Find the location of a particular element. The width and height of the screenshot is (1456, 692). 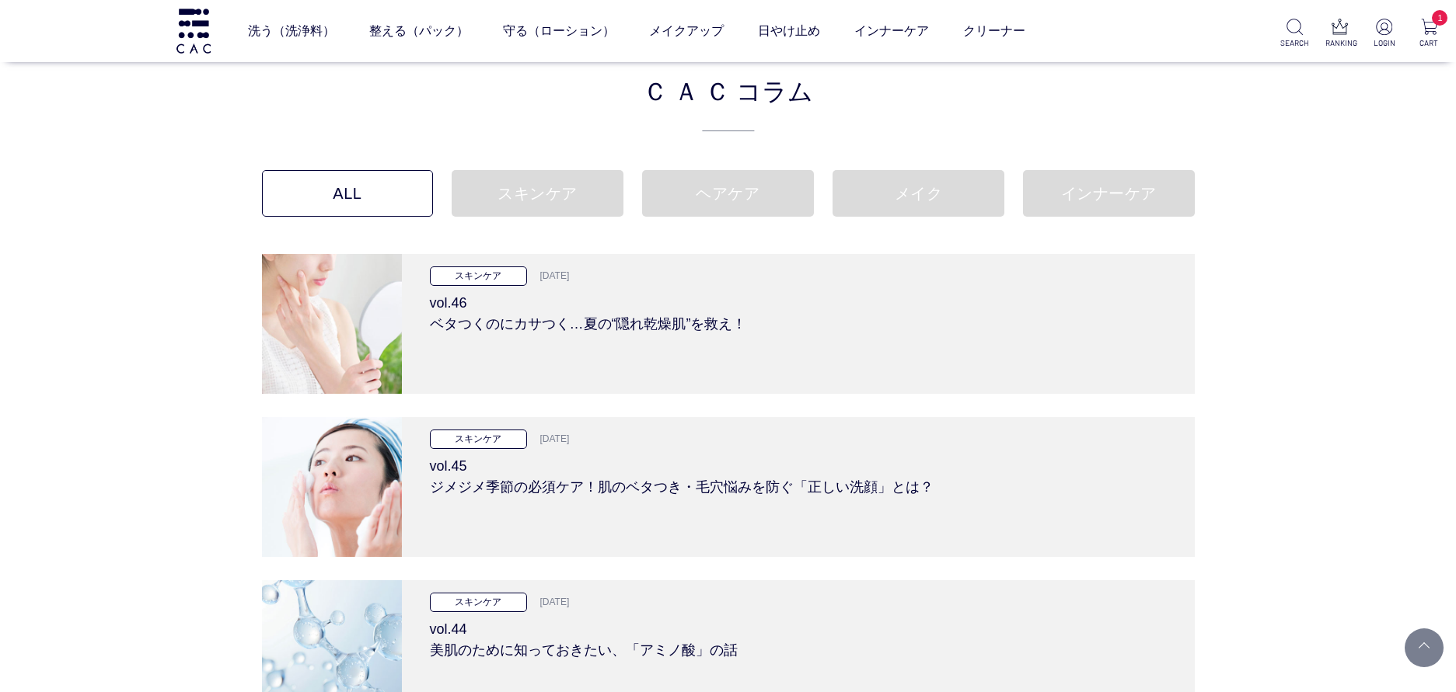

span: コラム is located at coordinates (774, 90).